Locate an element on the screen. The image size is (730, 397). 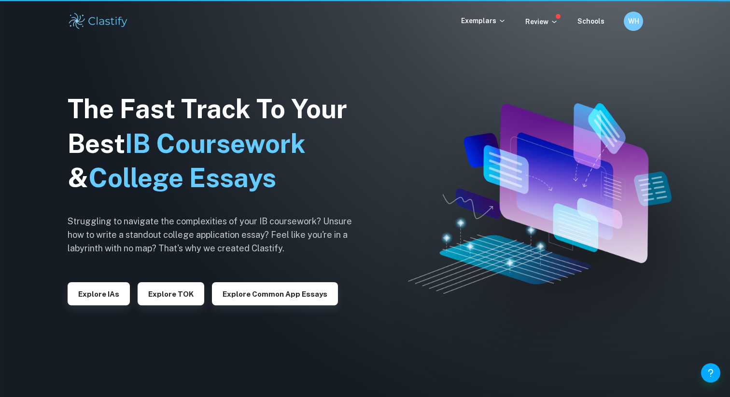
button: Help and Feedback is located at coordinates (711, 373).